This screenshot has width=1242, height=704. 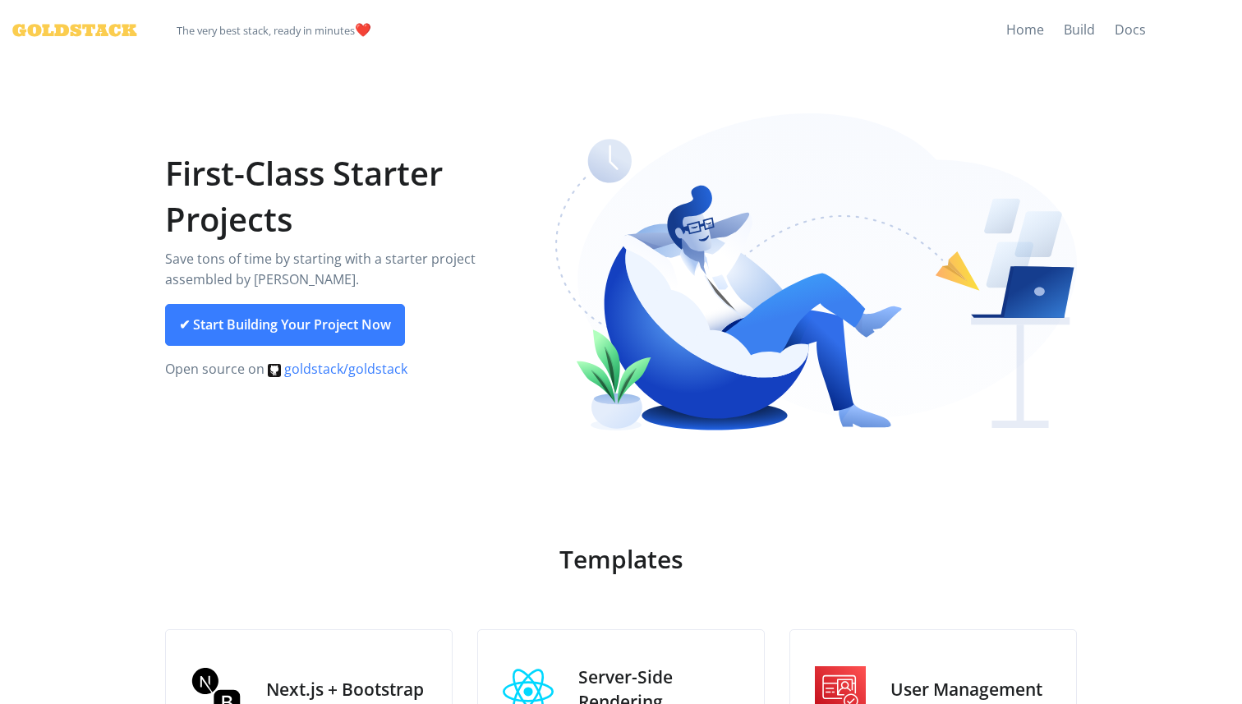 I want to click on a: goldstack/goldstack, so click(x=337, y=369).